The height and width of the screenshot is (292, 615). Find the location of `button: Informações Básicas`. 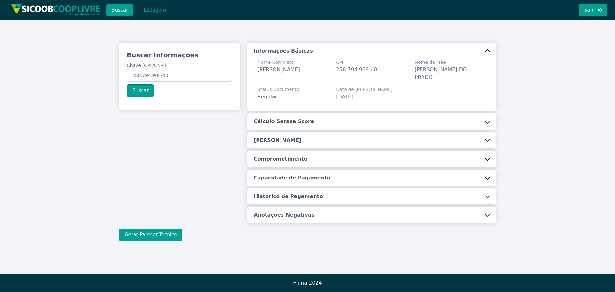

button: Informações Básicas is located at coordinates (372, 51).